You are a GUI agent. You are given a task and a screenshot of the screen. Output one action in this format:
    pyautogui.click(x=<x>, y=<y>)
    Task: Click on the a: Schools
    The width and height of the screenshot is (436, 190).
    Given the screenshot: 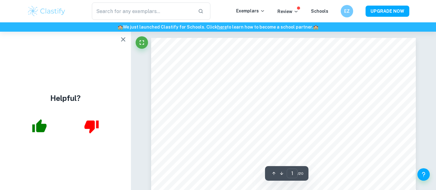 What is the action you would take?
    pyautogui.click(x=320, y=11)
    